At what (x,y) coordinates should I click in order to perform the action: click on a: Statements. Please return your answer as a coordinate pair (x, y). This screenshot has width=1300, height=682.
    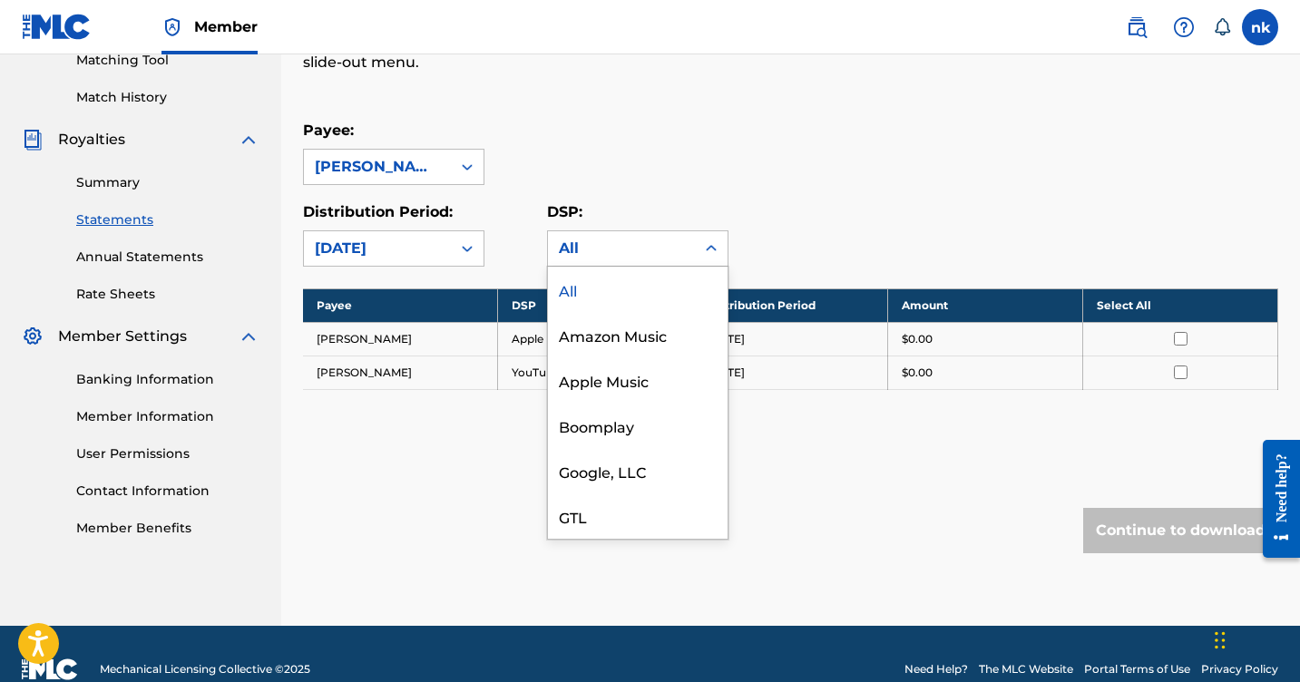
    Looking at the image, I should click on (168, 220).